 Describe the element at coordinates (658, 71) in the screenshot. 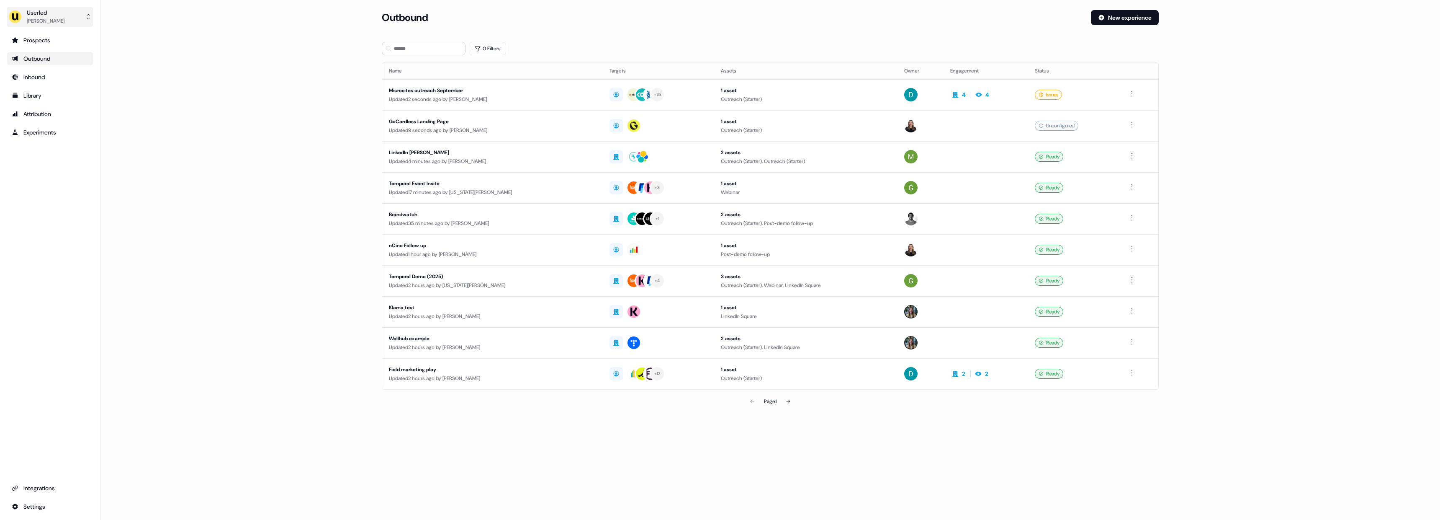

I see `th: Targets` at that location.